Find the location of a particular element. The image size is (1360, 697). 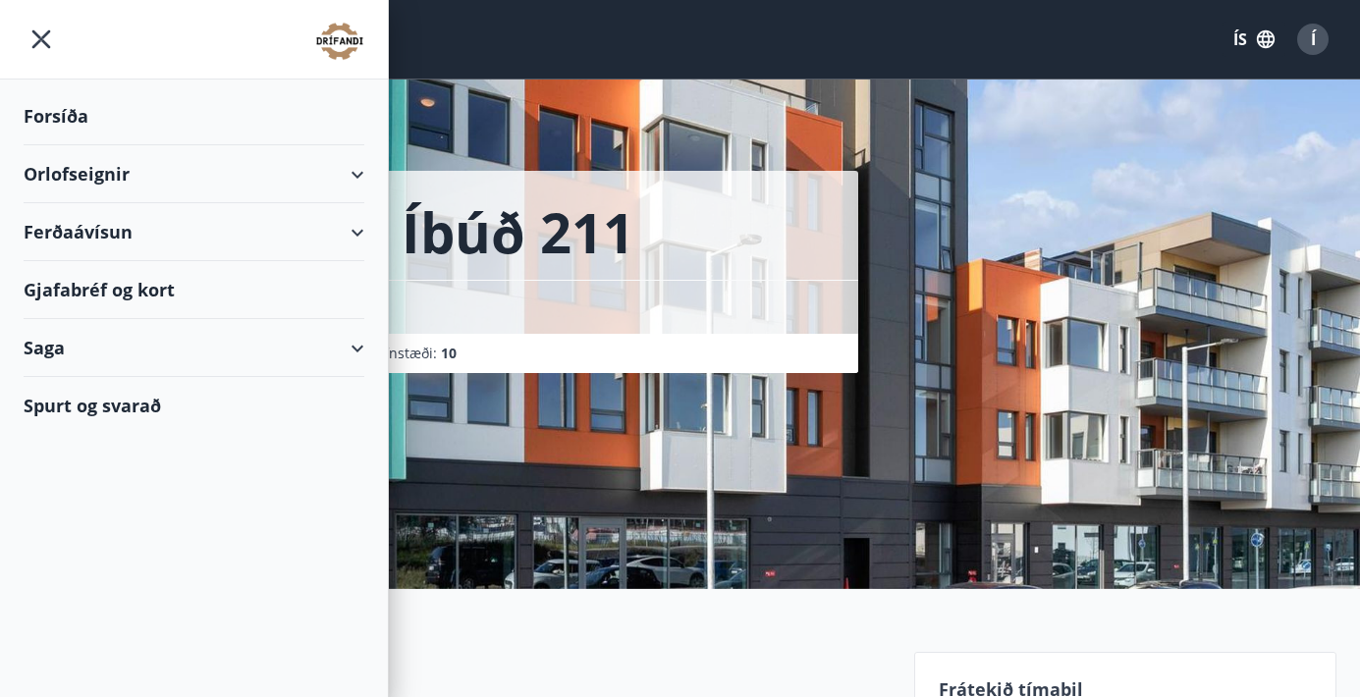

span: 10 is located at coordinates (449, 353).